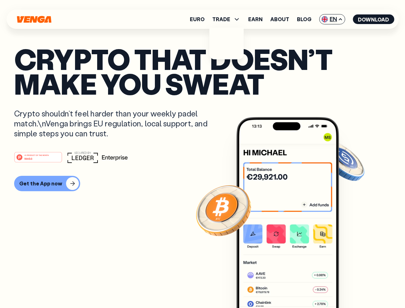  What do you see at coordinates (332, 19) in the screenshot?
I see `span: EN` at bounding box center [332, 19].